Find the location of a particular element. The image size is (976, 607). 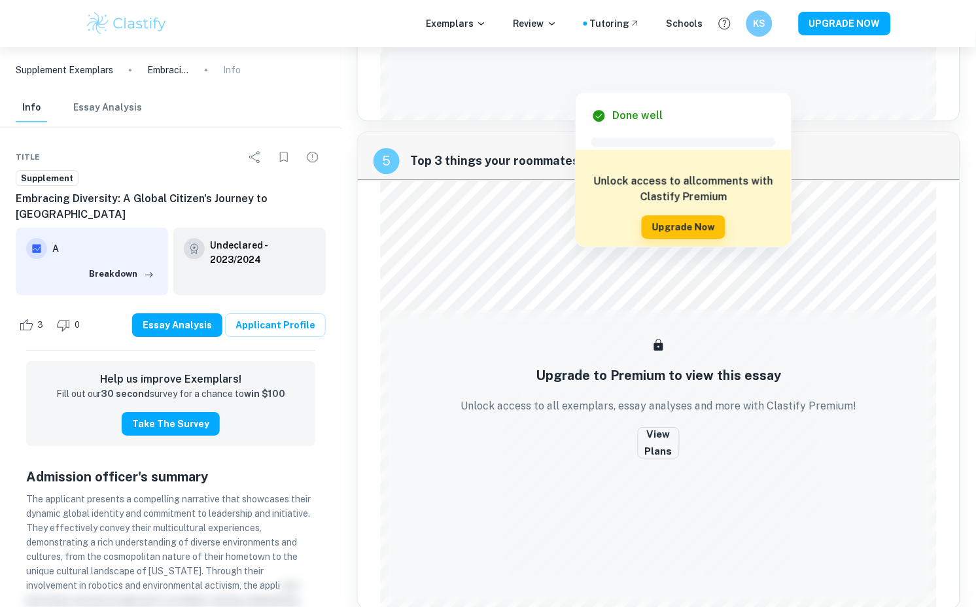

button: View Plans is located at coordinates (659, 443).